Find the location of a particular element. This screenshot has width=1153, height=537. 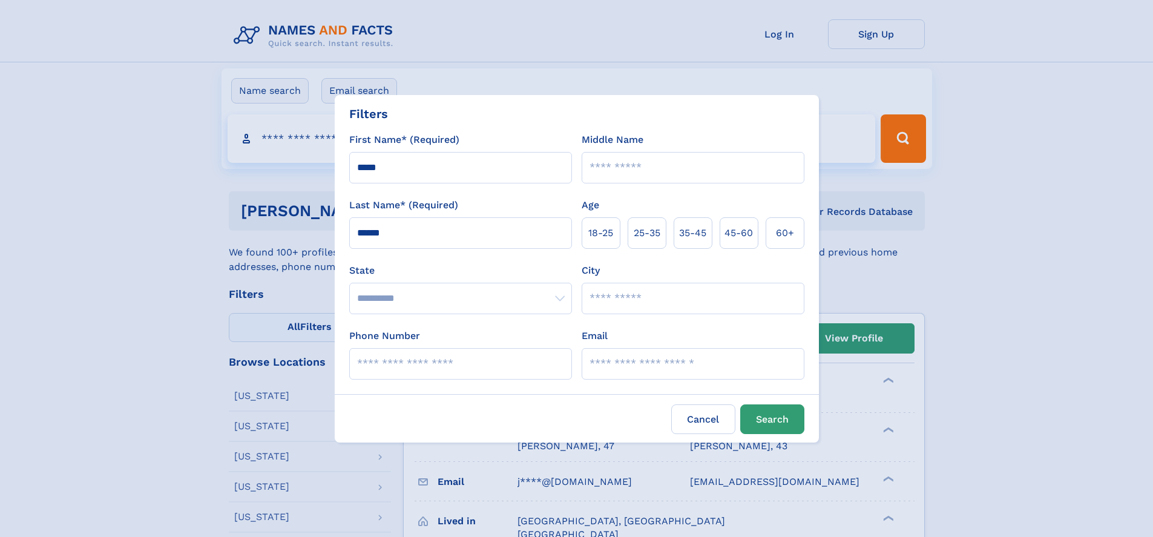

label: State is located at coordinates (461, 271).